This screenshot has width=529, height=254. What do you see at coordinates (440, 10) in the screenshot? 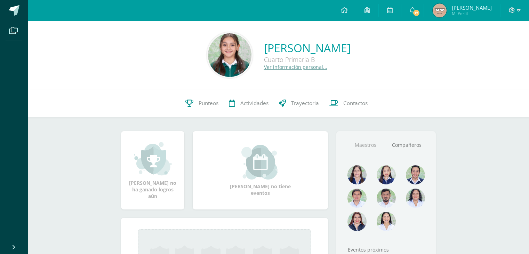
I see `img: 4f43bccf0704c9da28a19d12a3054865.png` at bounding box center [440, 10].